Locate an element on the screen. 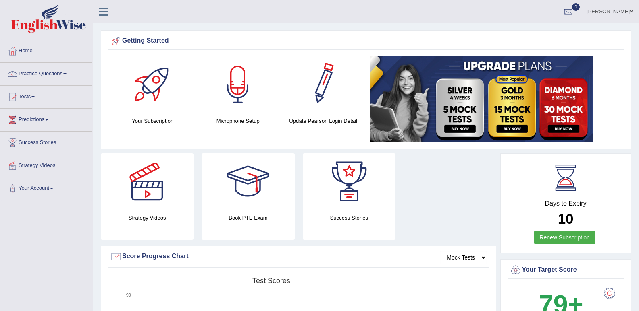 The height and width of the screenshot is (311, 639). div: Score Progress Chart is located at coordinates (298, 257).